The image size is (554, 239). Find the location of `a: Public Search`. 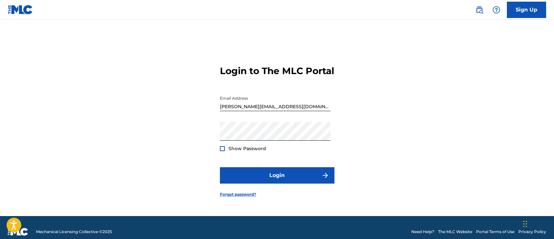

a: Public Search is located at coordinates (480, 10).